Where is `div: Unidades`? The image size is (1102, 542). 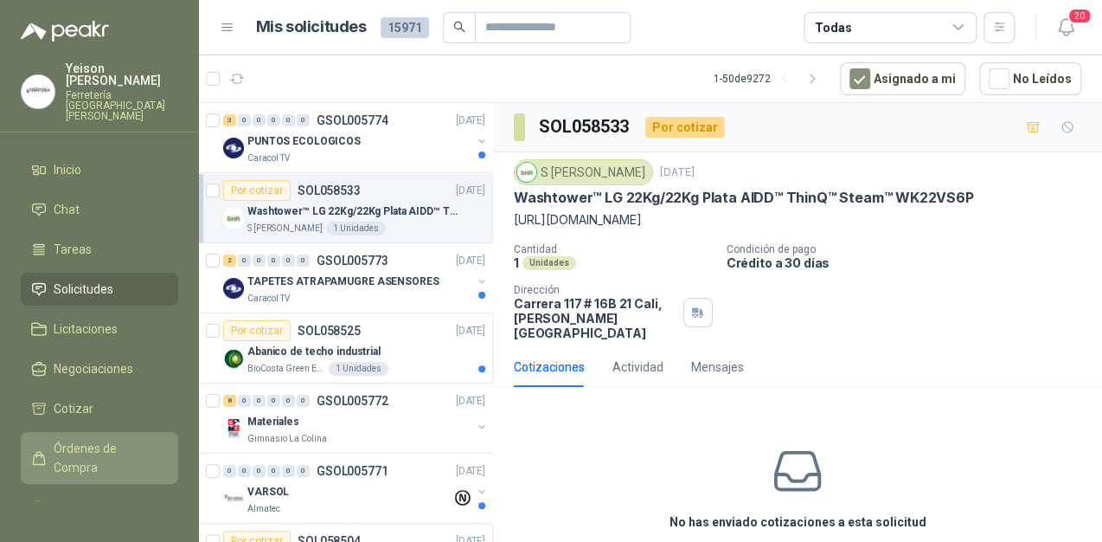 div: Unidades is located at coordinates (550, 263).